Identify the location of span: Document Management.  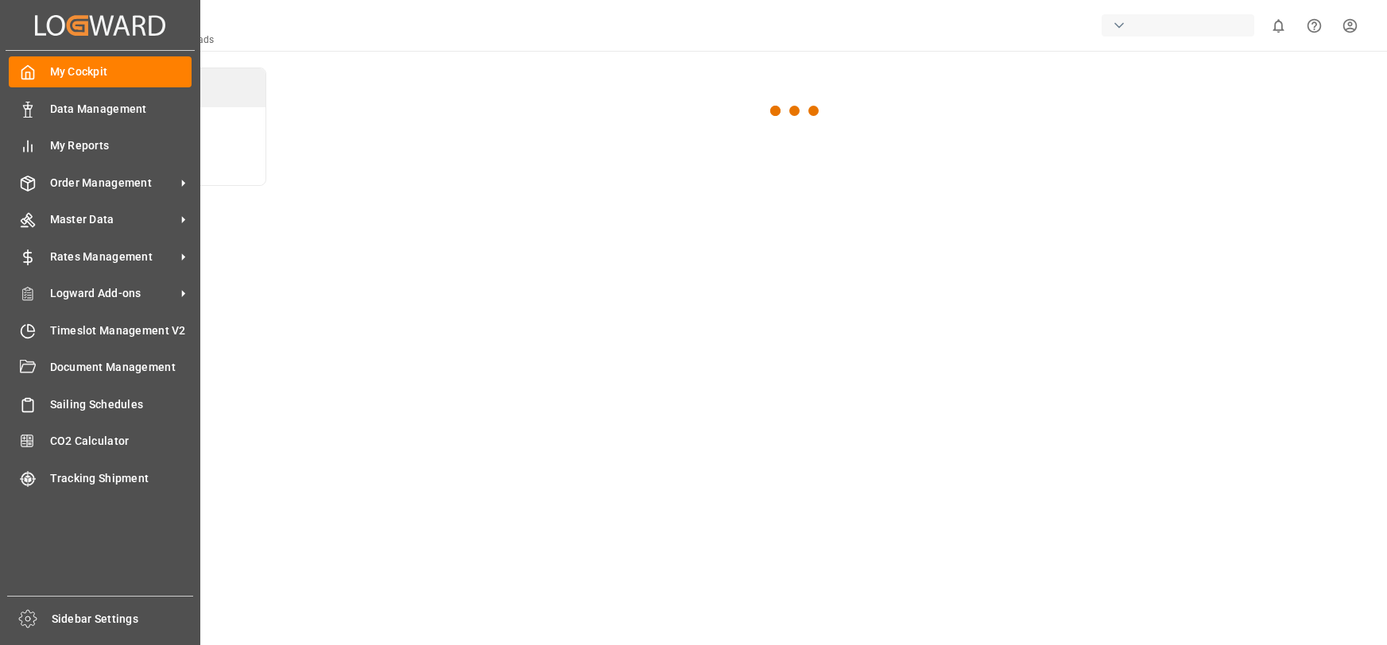
(121, 367).